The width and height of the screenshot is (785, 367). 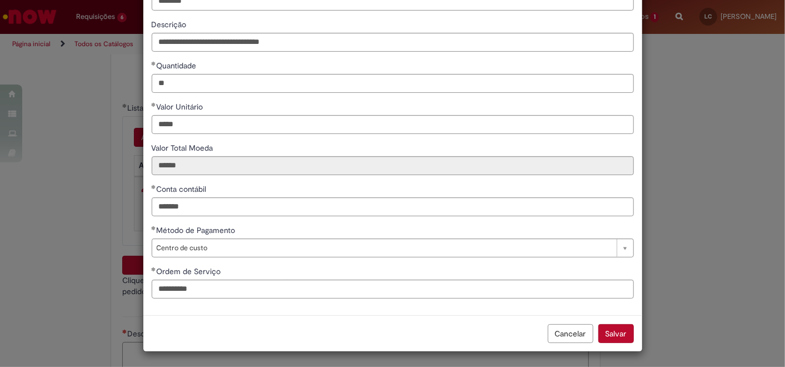 What do you see at coordinates (183, 148) in the screenshot?
I see `span: Somente leitura - Valor Total Moeda` at bounding box center [183, 148].